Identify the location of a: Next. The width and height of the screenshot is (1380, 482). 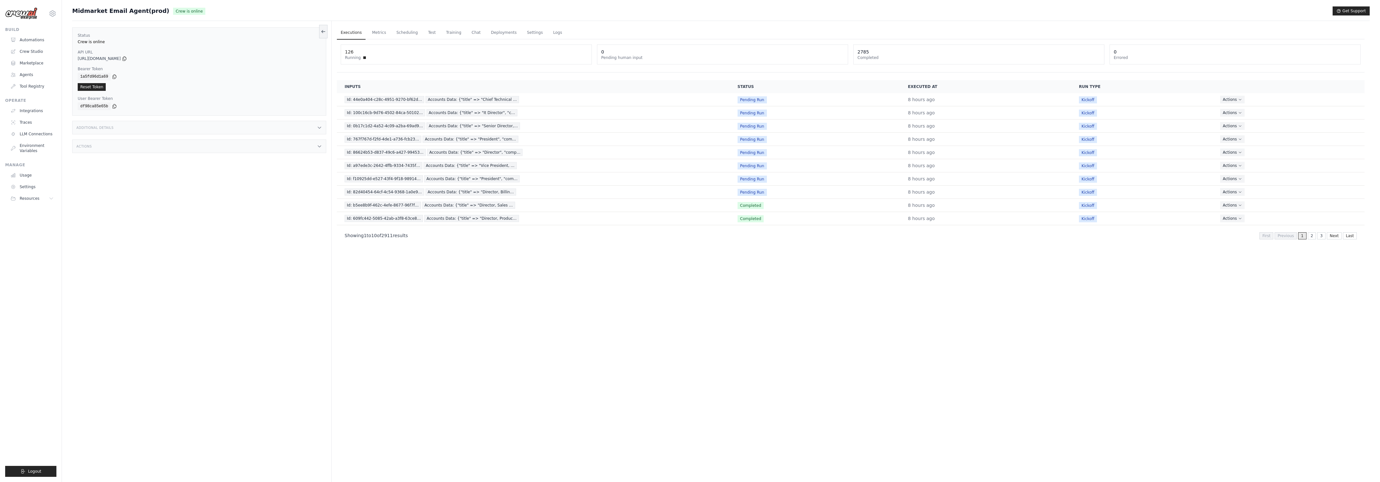
(1334, 236).